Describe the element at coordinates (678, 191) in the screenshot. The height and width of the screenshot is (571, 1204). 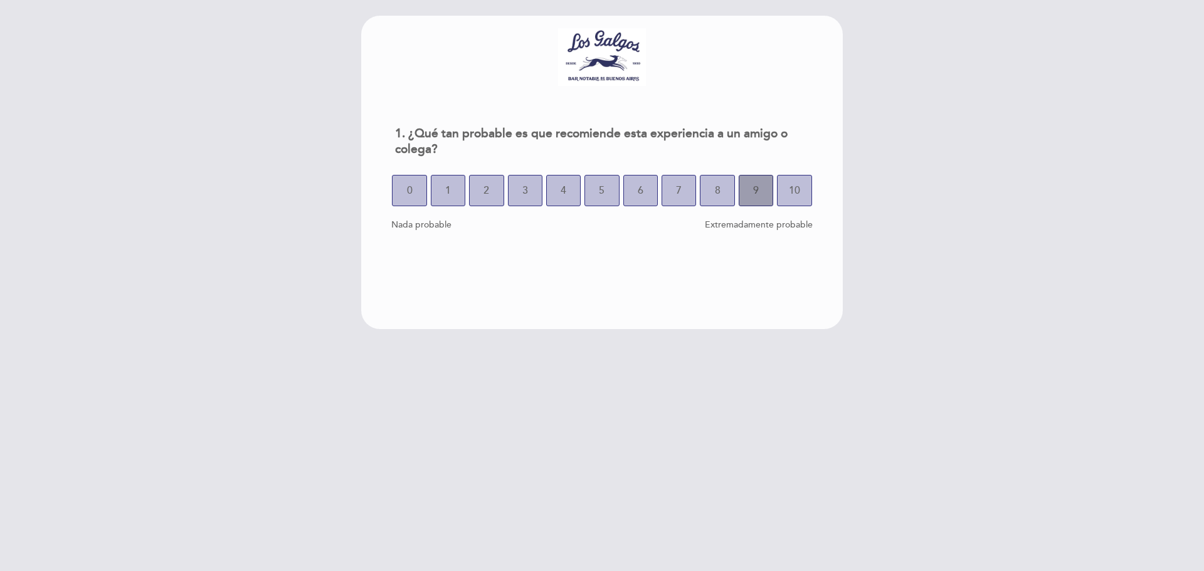
I see `button: 7` at that location.